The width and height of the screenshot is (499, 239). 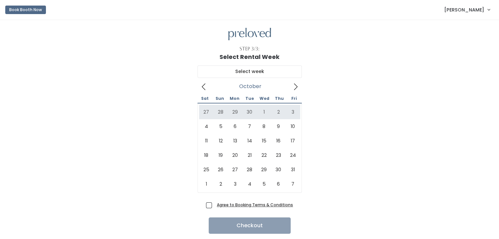 What do you see at coordinates (221, 155) in the screenshot?
I see `span: October 19, 2025` at bounding box center [221, 155].